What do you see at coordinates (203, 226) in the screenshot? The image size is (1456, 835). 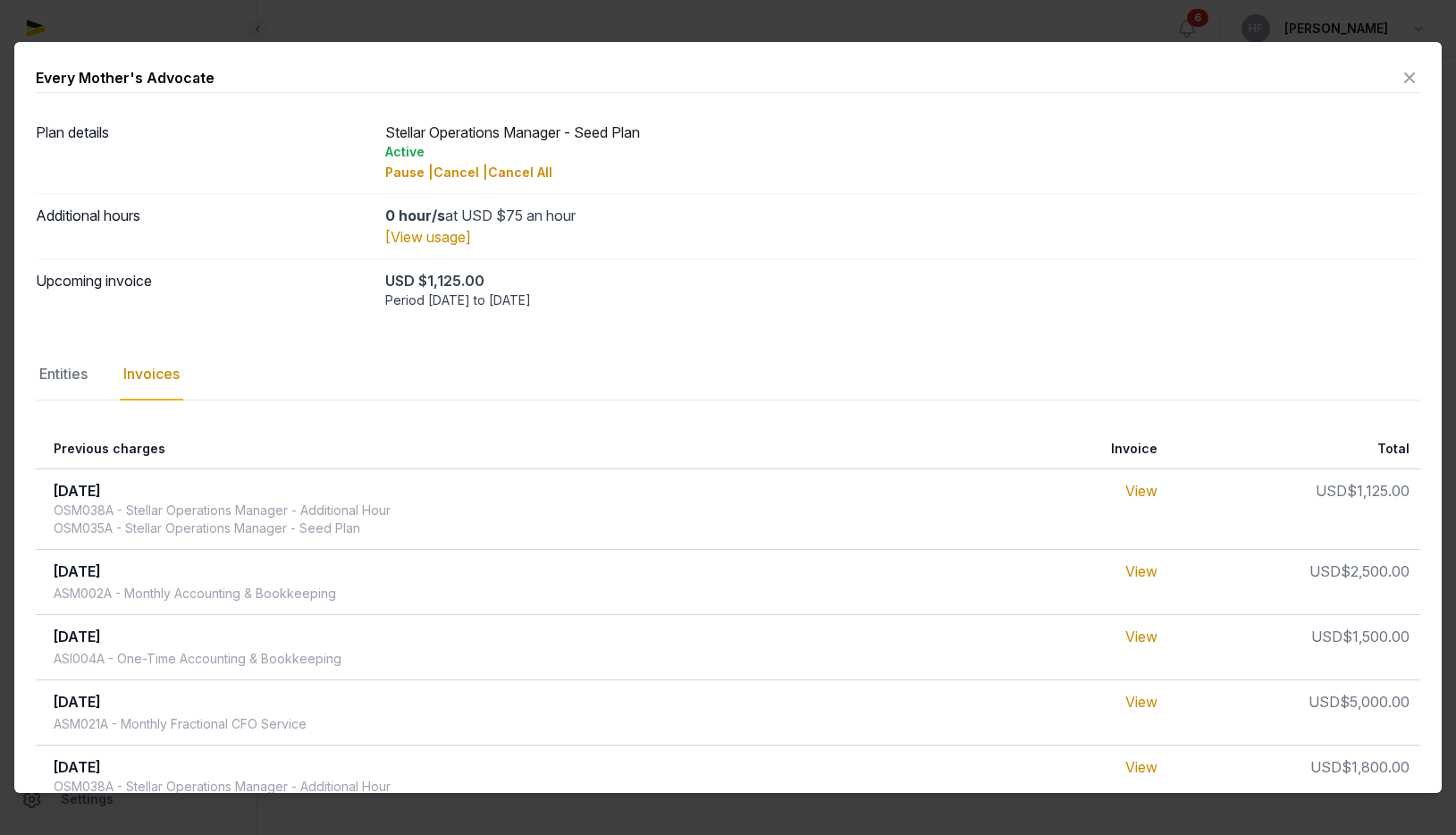 I see `dt: Additional hours` at bounding box center [203, 226].